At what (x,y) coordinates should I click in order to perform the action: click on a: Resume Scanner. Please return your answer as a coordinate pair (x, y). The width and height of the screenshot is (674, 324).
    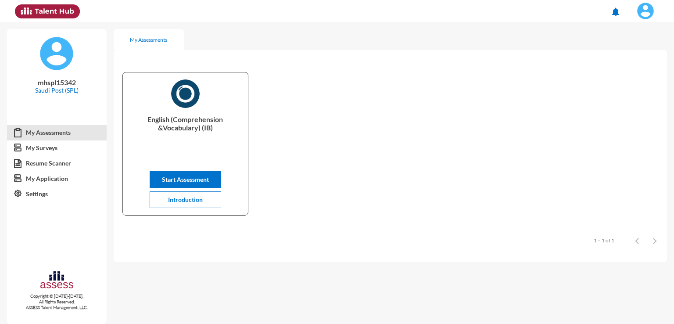
    Looking at the image, I should click on (57, 163).